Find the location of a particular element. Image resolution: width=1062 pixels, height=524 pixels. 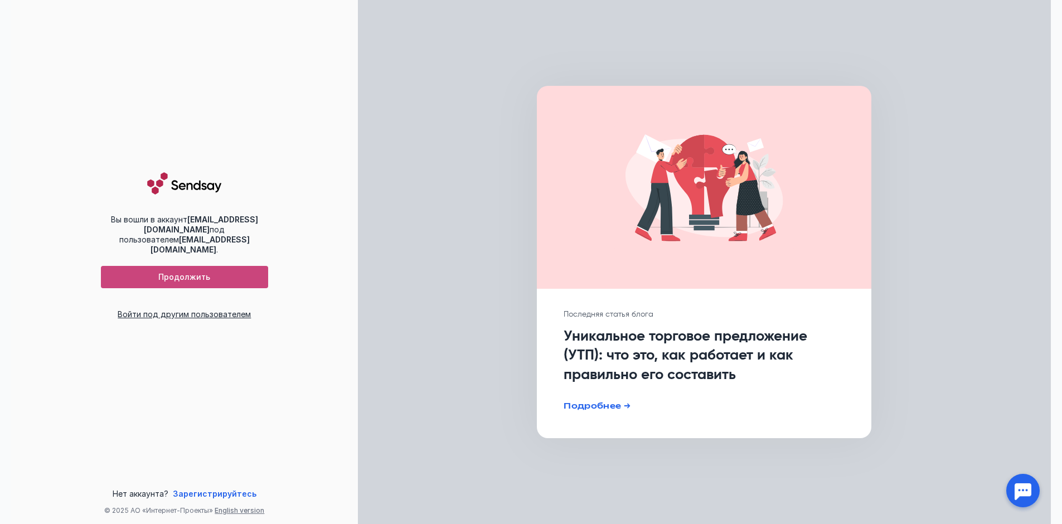

span: Подробнее → is located at coordinates (597, 405).